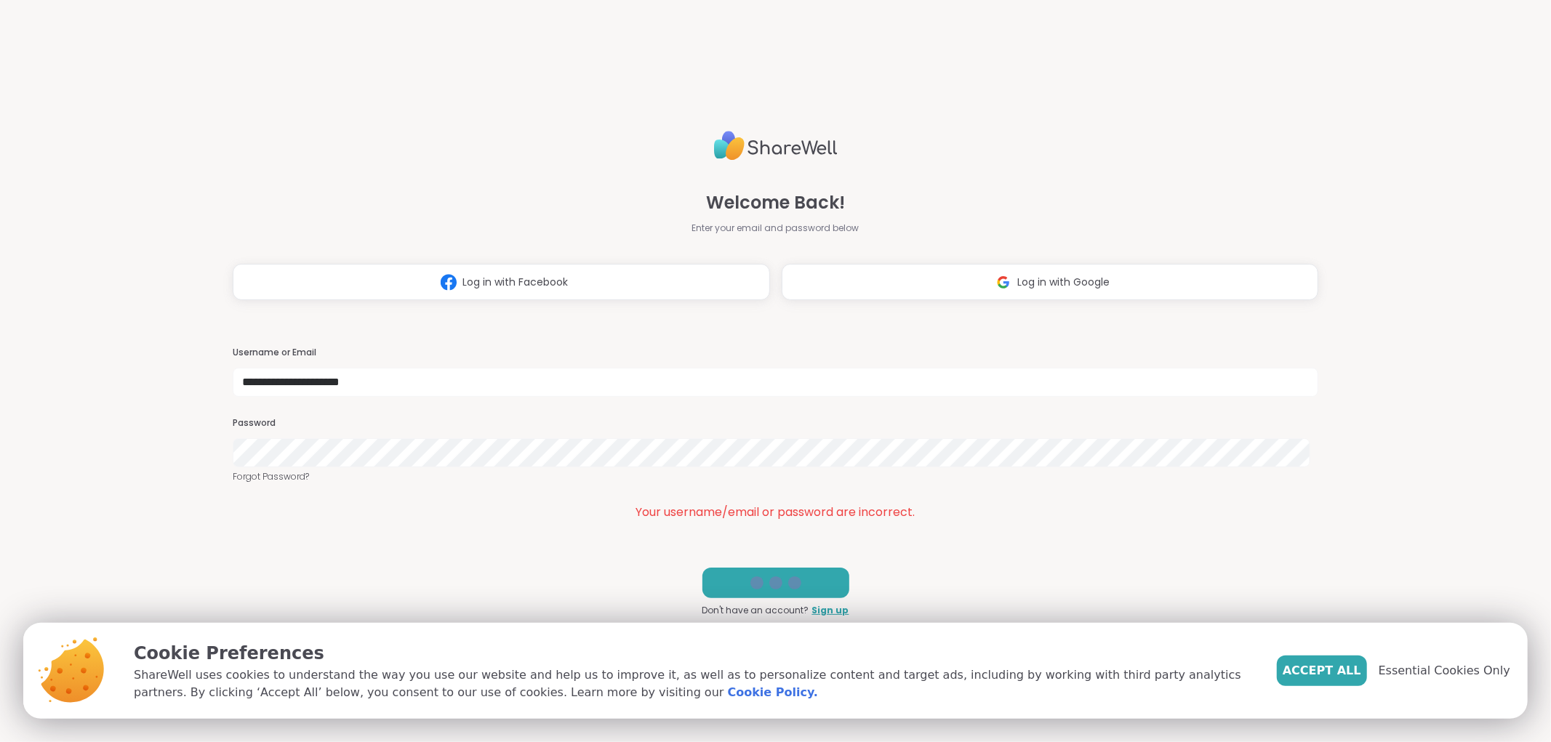 The image size is (1551, 742). I want to click on img: ShareWell Logo, so click(776, 145).